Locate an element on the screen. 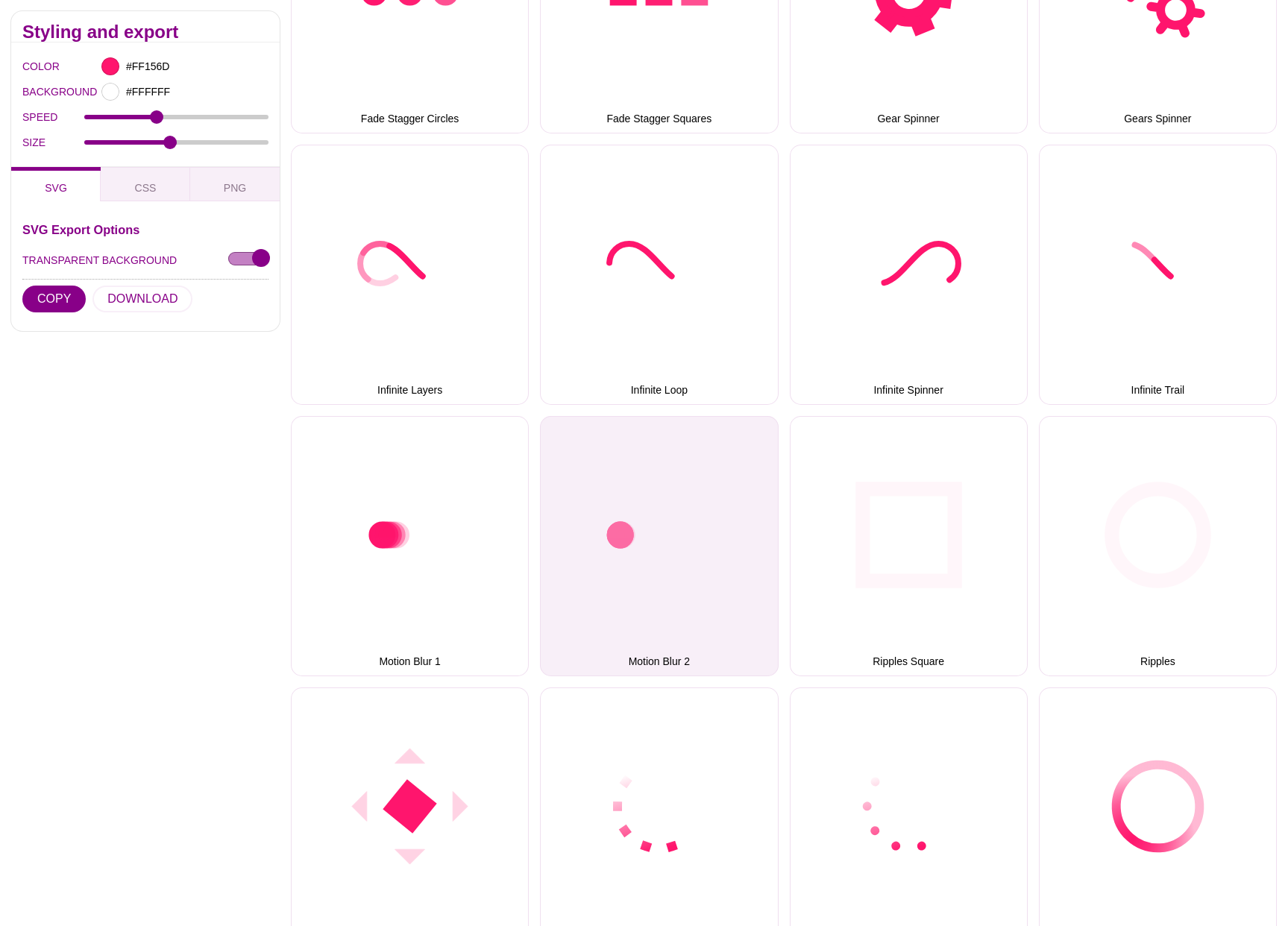  button: Infinite Loop is located at coordinates (659, 275).